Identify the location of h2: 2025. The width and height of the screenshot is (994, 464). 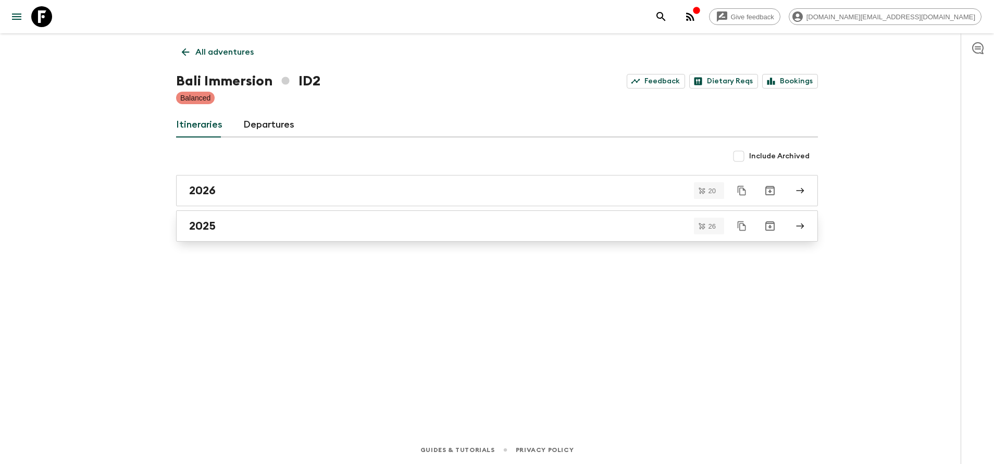
(202, 226).